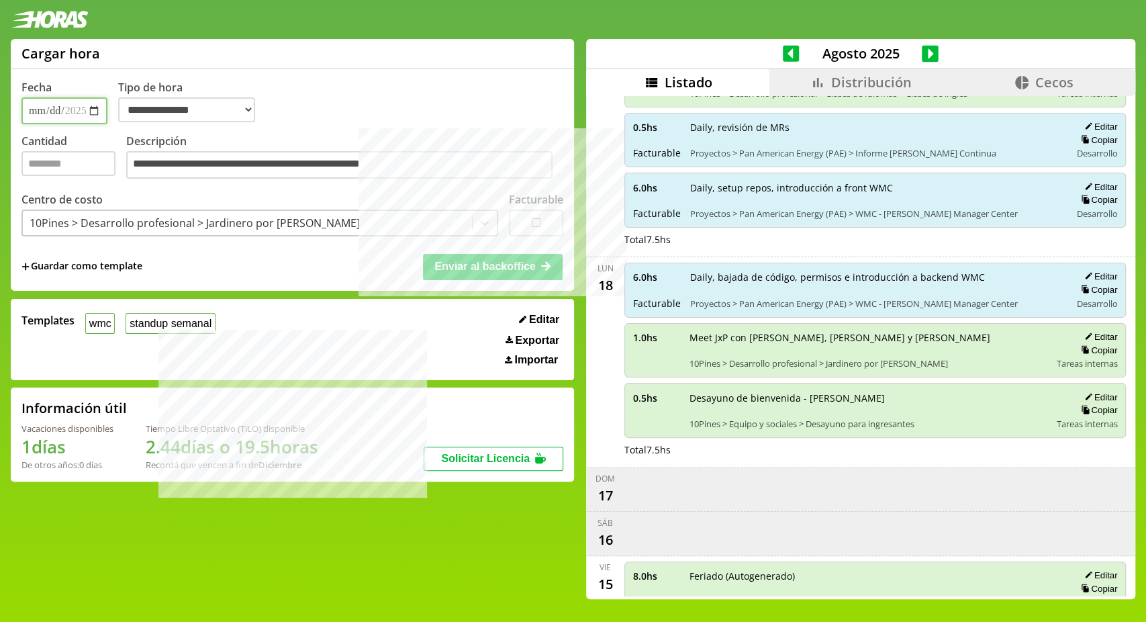 This screenshot has width=1146, height=622. I want to click on span: +Guardar como template, so click(82, 267).